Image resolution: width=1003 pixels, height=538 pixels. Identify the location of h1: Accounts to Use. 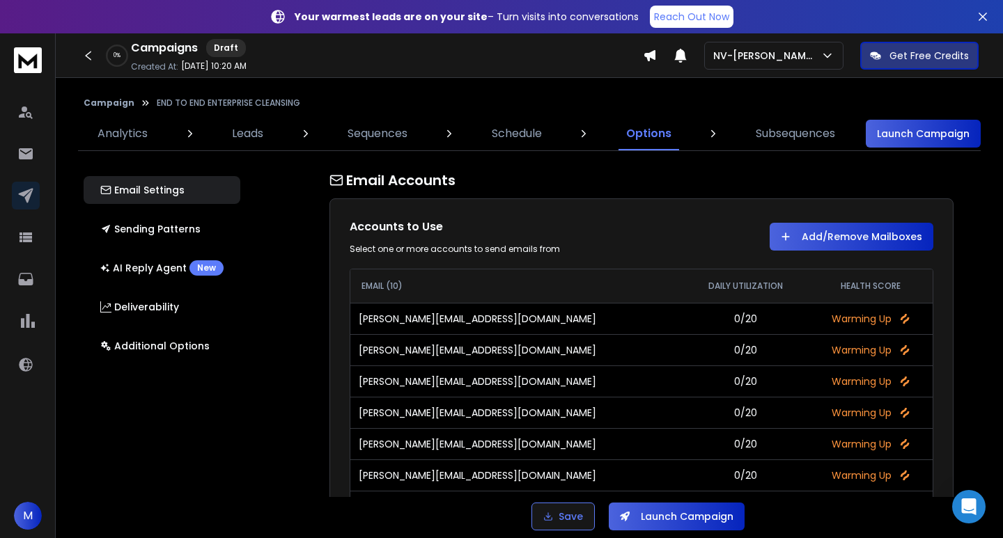
(488, 227).